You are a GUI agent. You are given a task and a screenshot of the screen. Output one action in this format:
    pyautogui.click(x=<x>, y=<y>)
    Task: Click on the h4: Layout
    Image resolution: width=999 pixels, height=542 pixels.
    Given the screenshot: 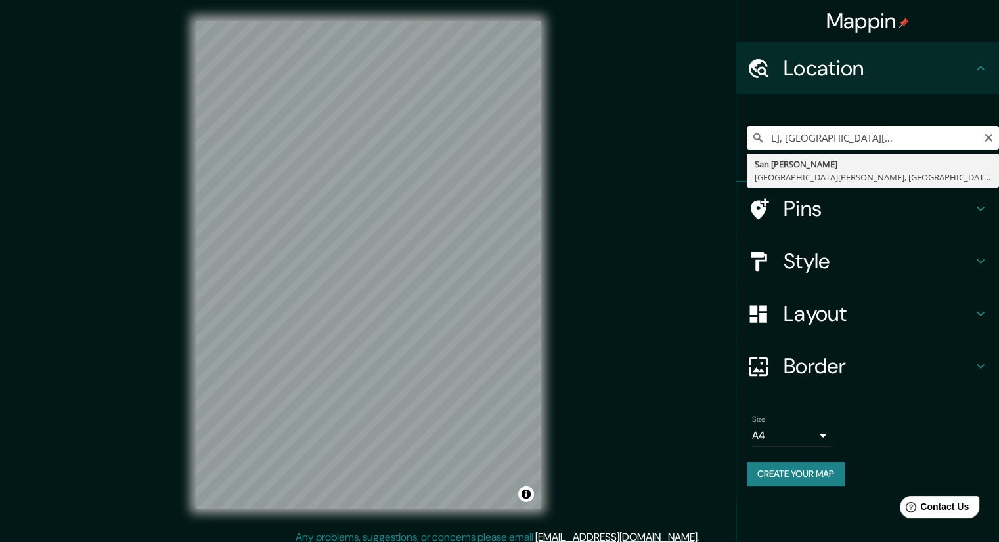 What is the action you would take?
    pyautogui.click(x=878, y=314)
    